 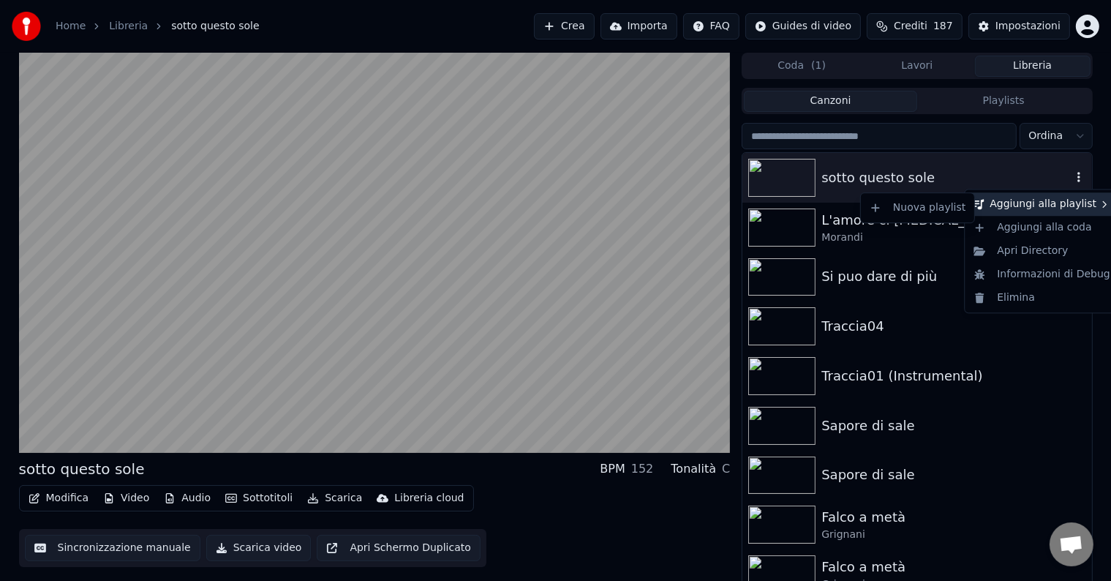 What do you see at coordinates (803, 26) in the screenshot?
I see `button: Guides di video` at bounding box center [803, 26].